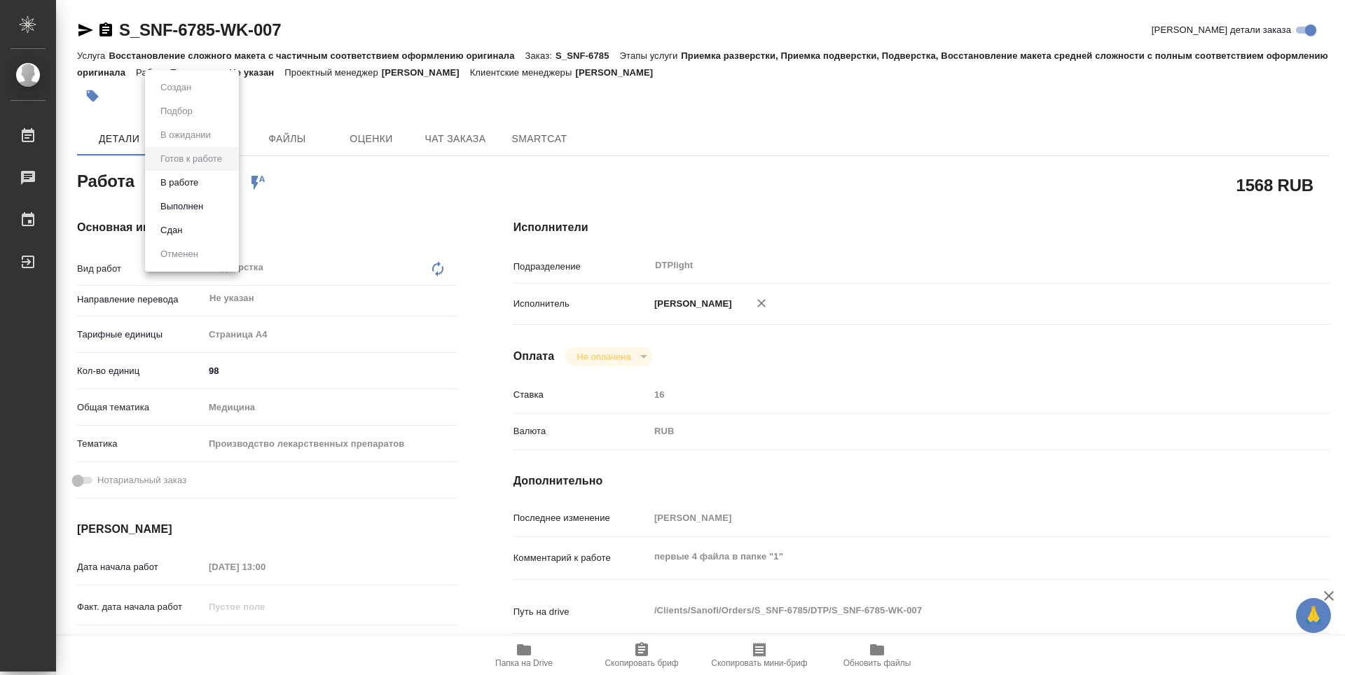  Describe the element at coordinates (179, 254) in the screenshot. I see `button: Отменен` at that location.